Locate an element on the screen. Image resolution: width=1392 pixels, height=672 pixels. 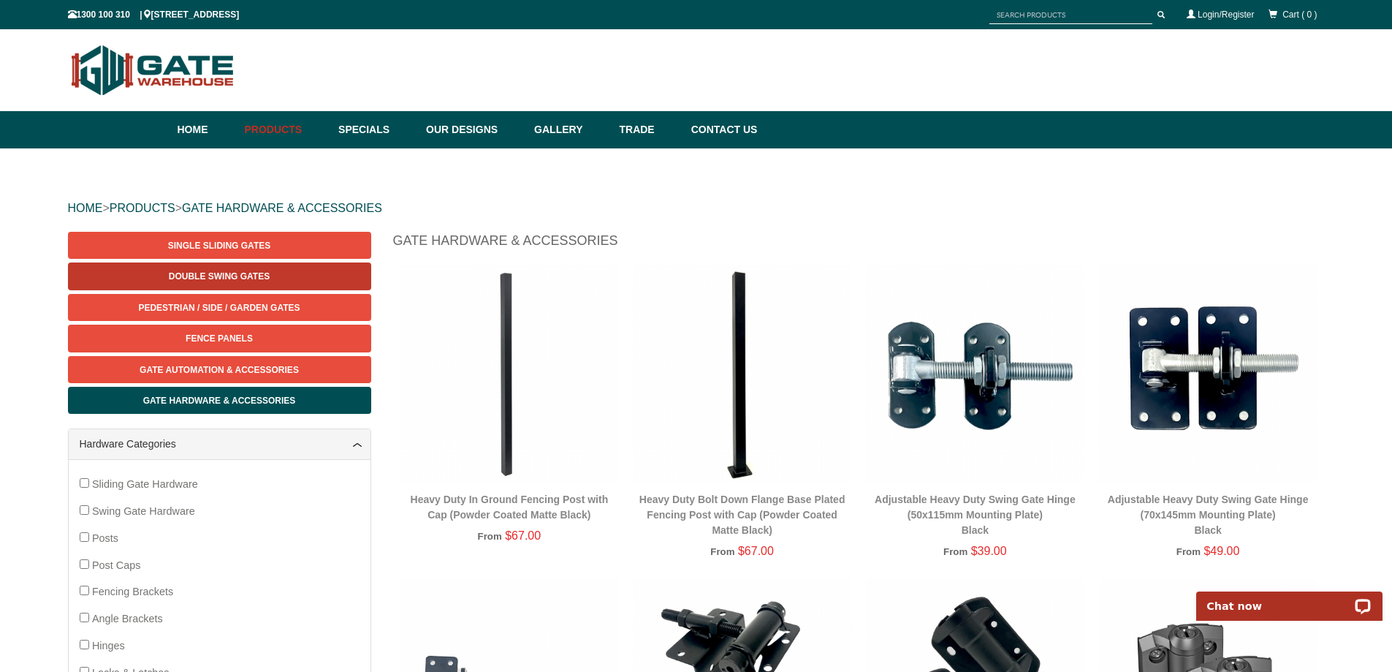
span: Posts is located at coordinates (105, 538).